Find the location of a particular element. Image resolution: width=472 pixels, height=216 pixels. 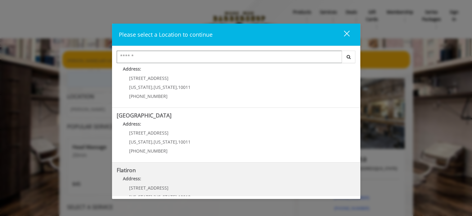

button: close dialog is located at coordinates (343, 34).